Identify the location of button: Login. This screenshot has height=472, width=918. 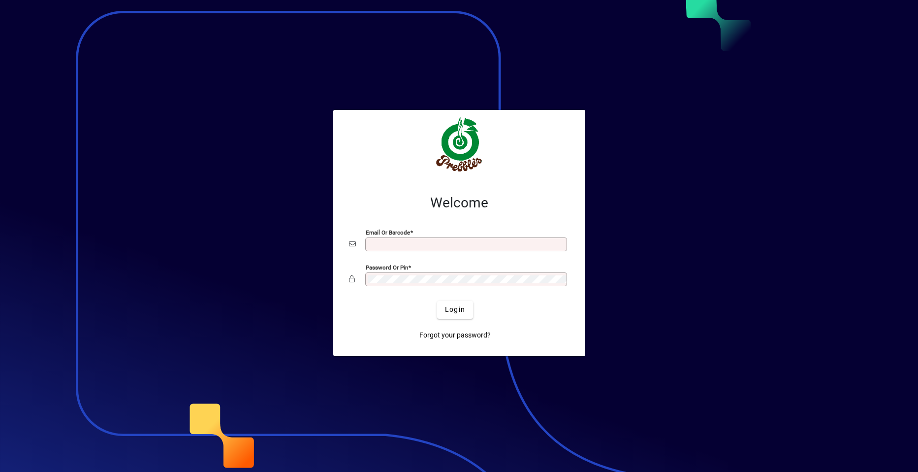
(455, 310).